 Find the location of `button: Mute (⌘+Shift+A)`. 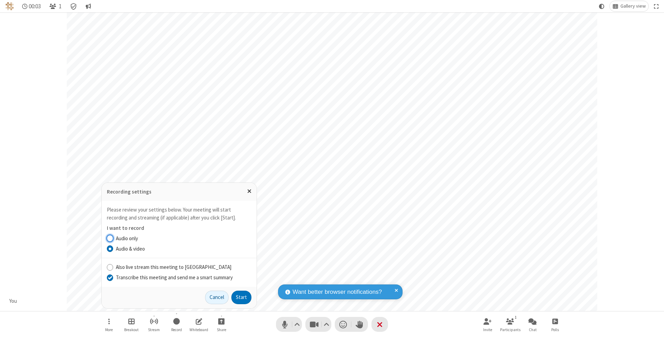

button: Mute (⌘+Shift+A) is located at coordinates (289, 324).